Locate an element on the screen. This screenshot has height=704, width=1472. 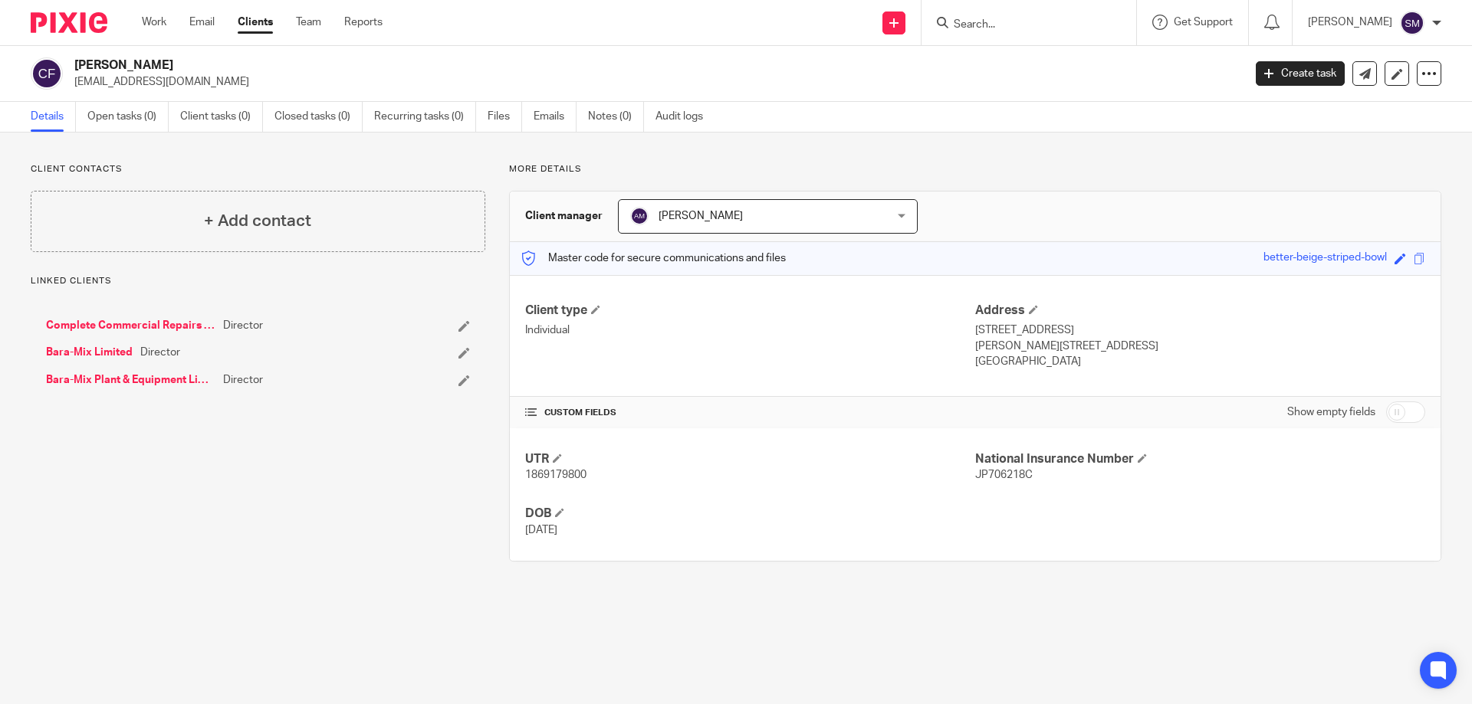
h4: UTR is located at coordinates (750, 459).